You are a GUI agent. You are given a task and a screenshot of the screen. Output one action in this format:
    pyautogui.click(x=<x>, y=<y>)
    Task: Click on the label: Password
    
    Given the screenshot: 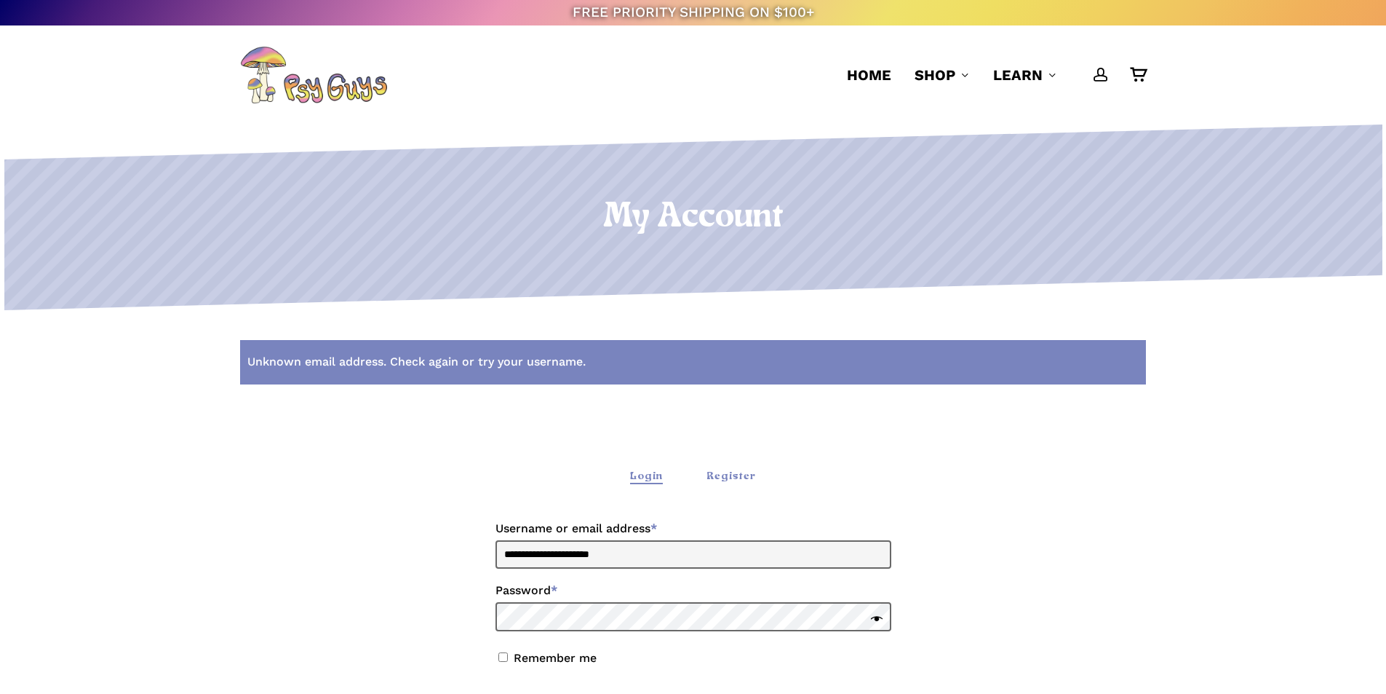 What is the action you would take?
    pyautogui.click(x=694, y=590)
    